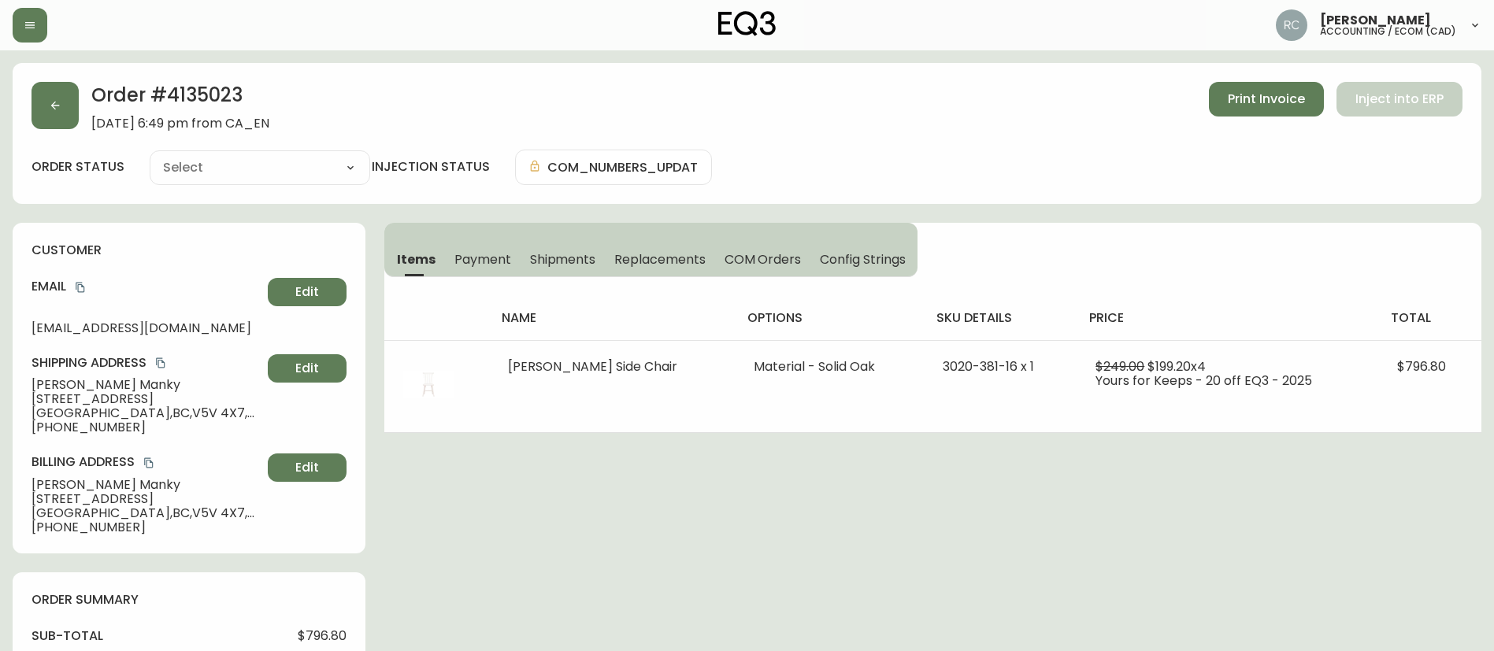 The height and width of the screenshot is (651, 1494). What do you see at coordinates (829, 367) in the screenshot?
I see `li: Material - Solid Oak` at bounding box center [829, 367].